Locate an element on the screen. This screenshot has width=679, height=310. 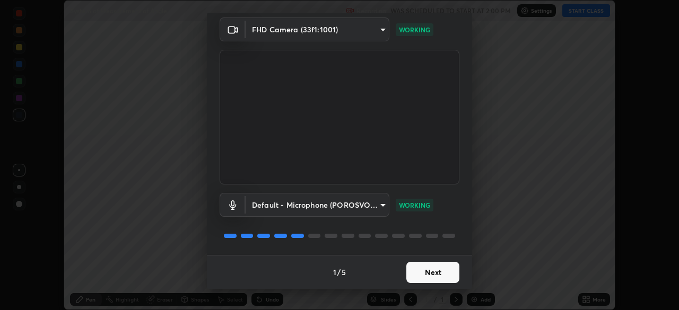
button: Next is located at coordinates (433, 273).